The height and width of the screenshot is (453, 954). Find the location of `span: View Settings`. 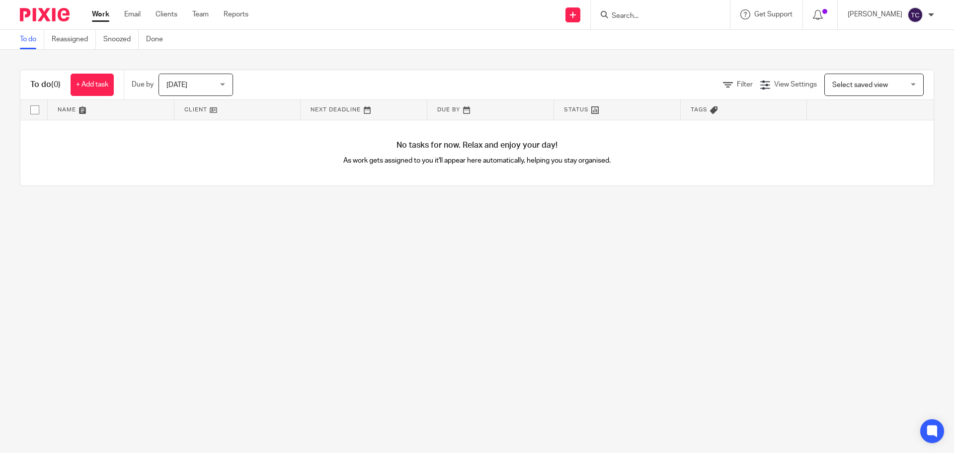

span: View Settings is located at coordinates (796, 84).